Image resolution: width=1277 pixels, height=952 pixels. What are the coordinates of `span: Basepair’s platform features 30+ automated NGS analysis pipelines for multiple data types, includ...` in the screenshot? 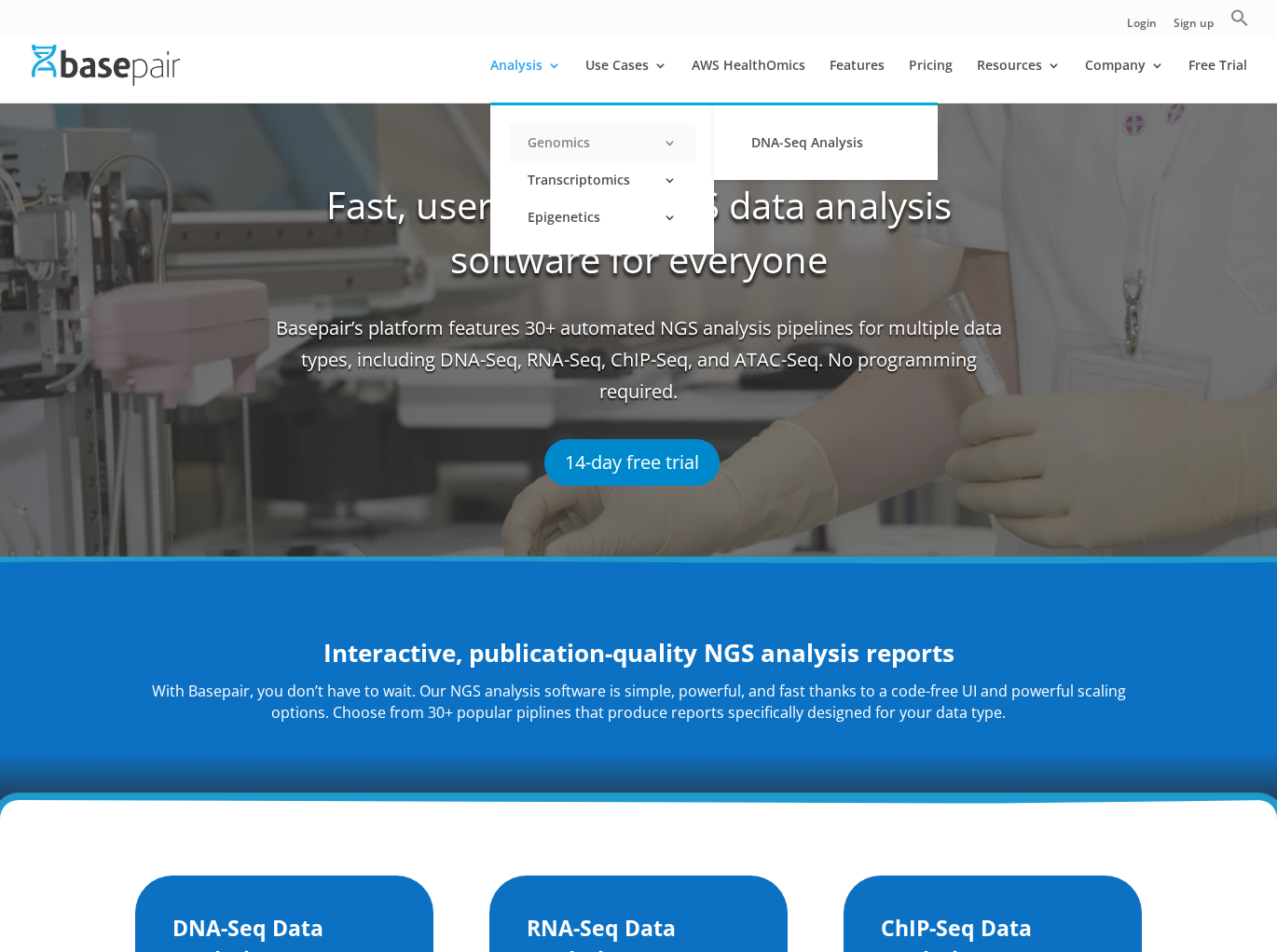 It's located at (639, 367).